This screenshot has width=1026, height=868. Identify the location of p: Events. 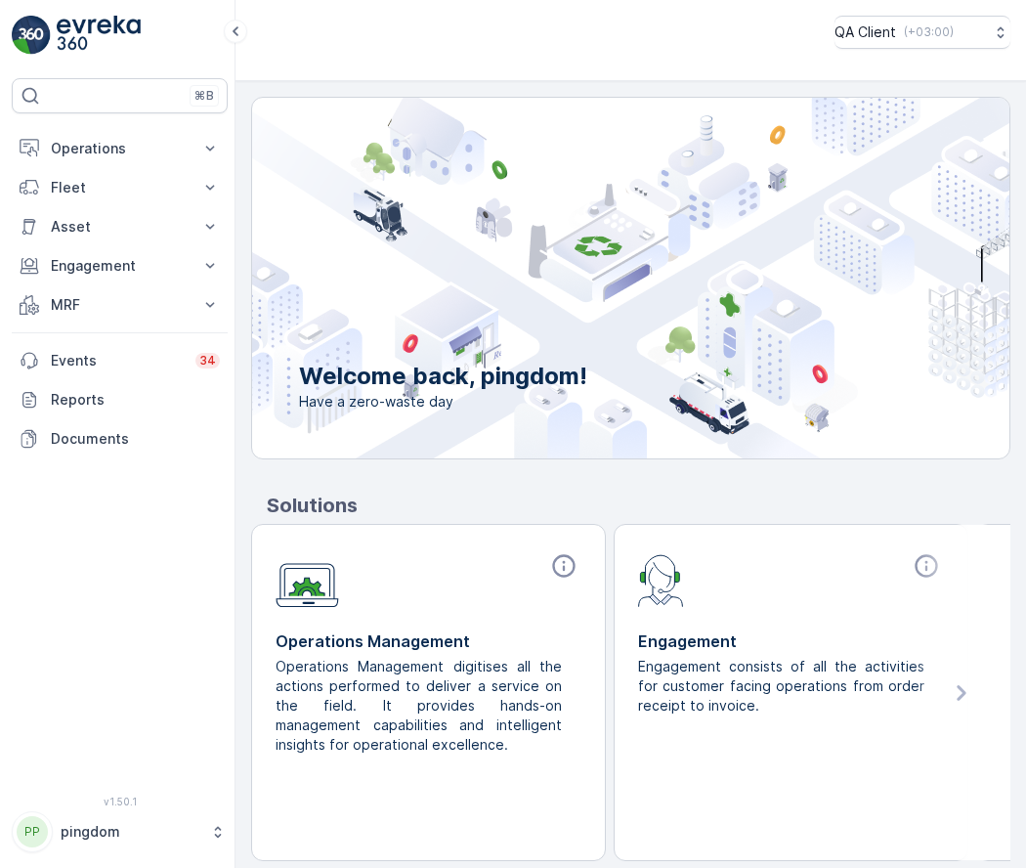
(117, 361).